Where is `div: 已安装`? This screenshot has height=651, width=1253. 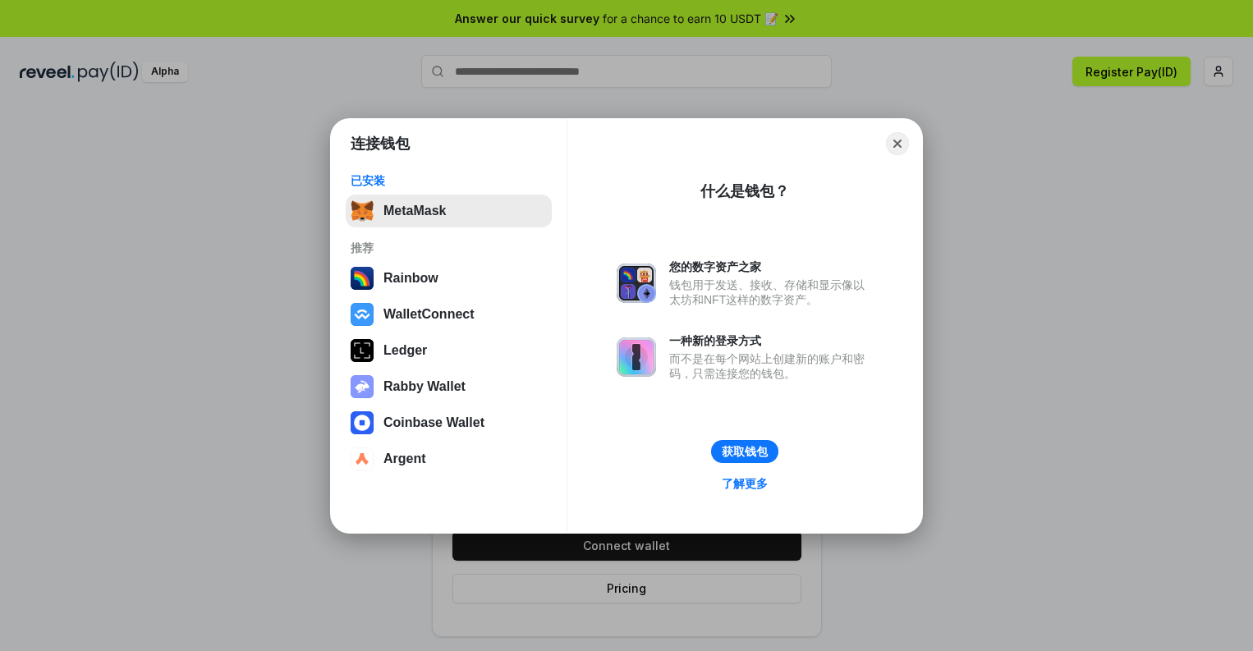 div: 已安装 is located at coordinates (448, 181).